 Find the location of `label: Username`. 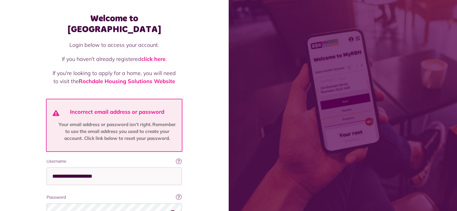

label: Username is located at coordinates (114, 161).